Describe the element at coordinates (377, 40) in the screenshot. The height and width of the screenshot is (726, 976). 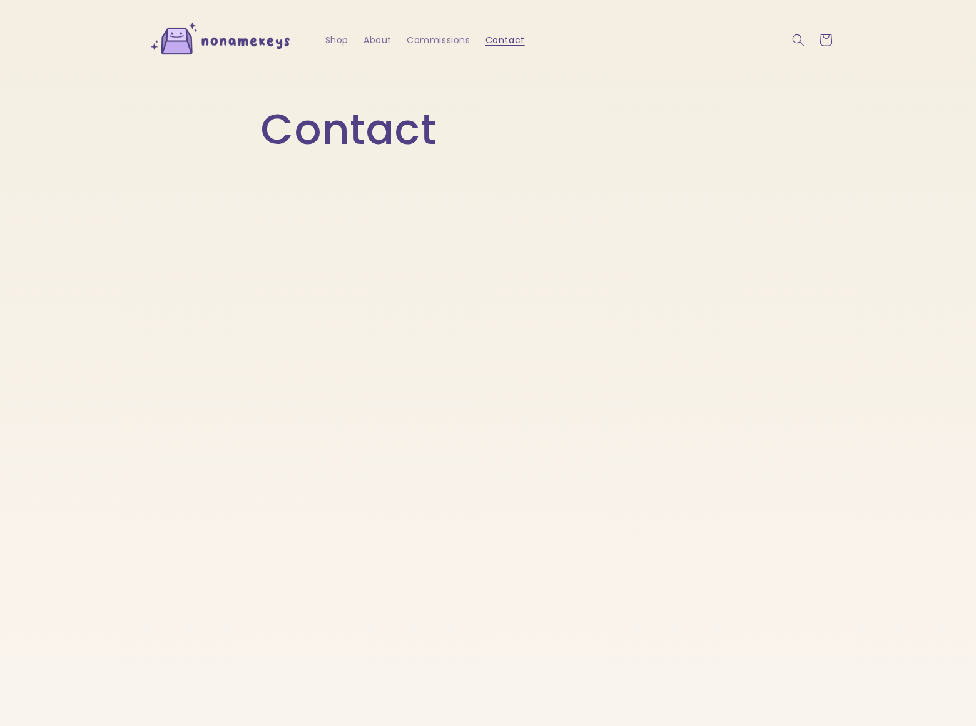
I see `span: About` at that location.